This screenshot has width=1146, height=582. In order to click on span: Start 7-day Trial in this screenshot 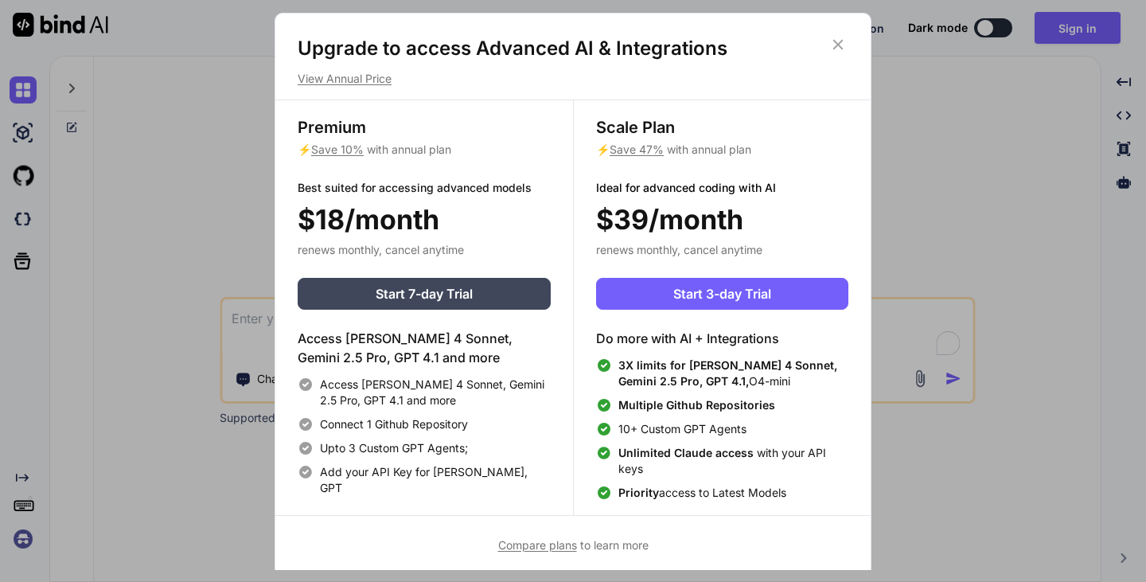, I will do `click(424, 294)`.